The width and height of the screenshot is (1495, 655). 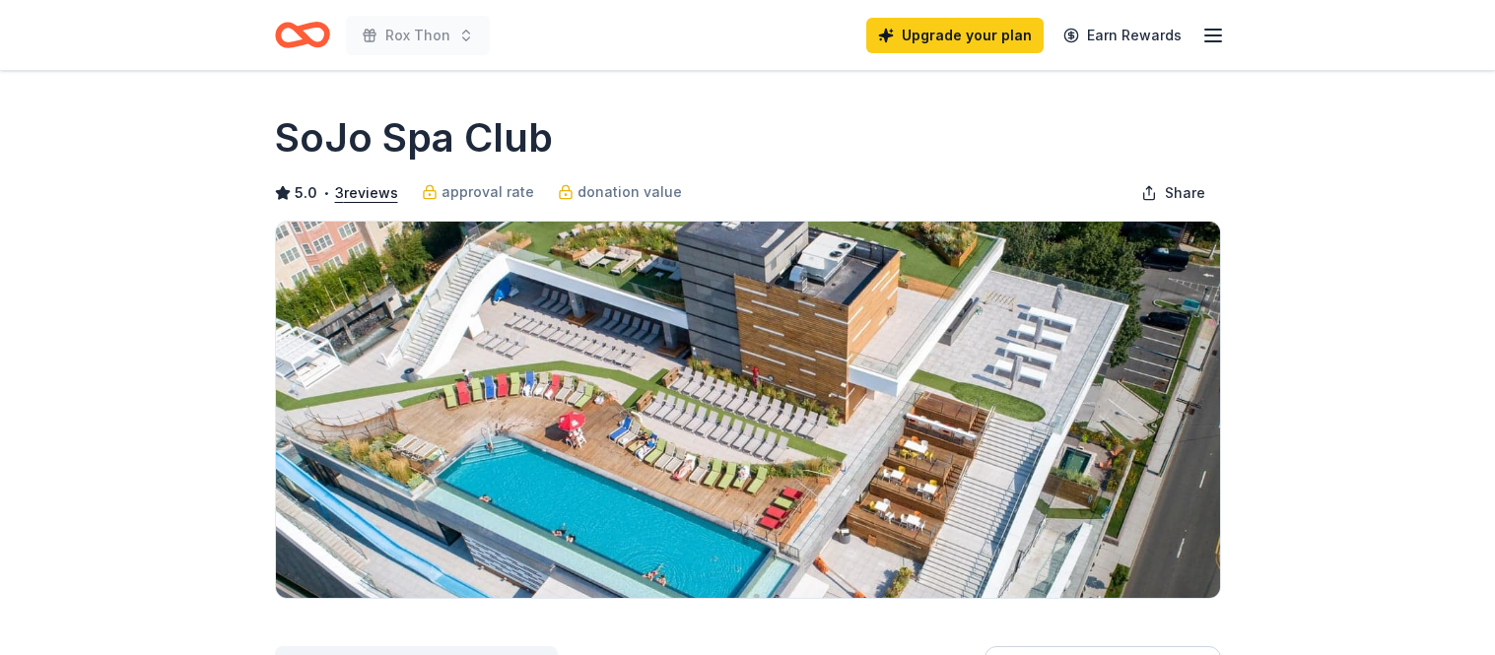 I want to click on a: approval rate, so click(x=478, y=192).